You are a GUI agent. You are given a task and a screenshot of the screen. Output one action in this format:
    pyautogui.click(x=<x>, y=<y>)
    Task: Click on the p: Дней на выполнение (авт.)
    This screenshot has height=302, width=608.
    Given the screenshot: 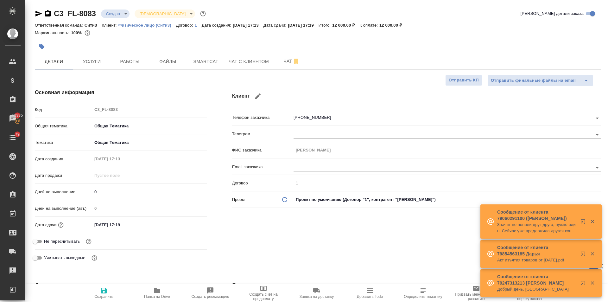 What is the action you would take?
    pyautogui.click(x=63, y=208)
    